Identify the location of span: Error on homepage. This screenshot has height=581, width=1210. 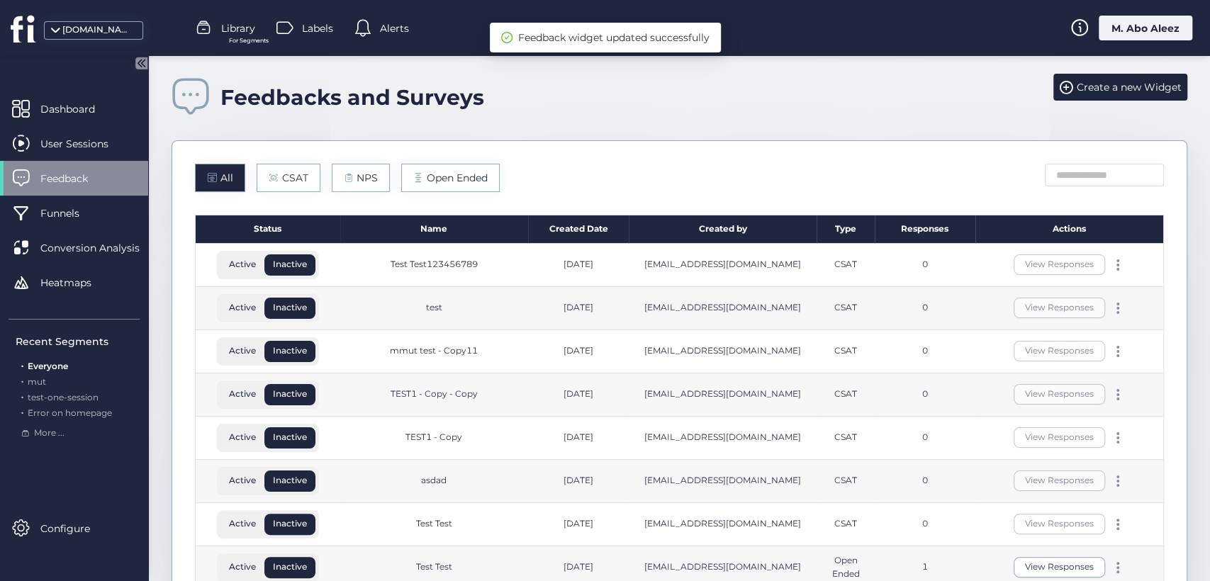
(69, 412).